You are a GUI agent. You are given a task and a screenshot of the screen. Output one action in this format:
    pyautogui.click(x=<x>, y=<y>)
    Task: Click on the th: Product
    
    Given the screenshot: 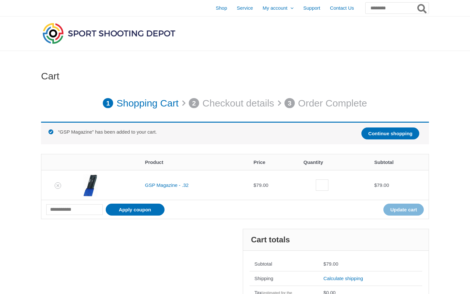 What is the action you would take?
    pyautogui.click(x=195, y=162)
    